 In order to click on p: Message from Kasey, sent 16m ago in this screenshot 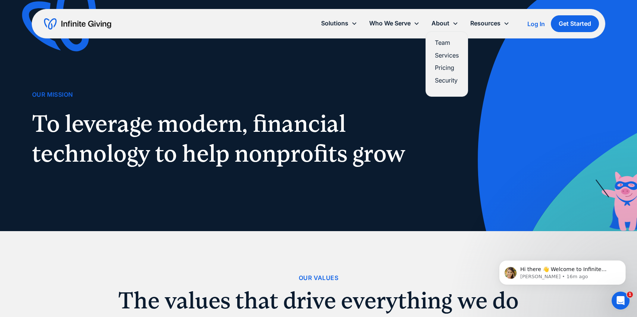, I will do `click(81, 32)`.